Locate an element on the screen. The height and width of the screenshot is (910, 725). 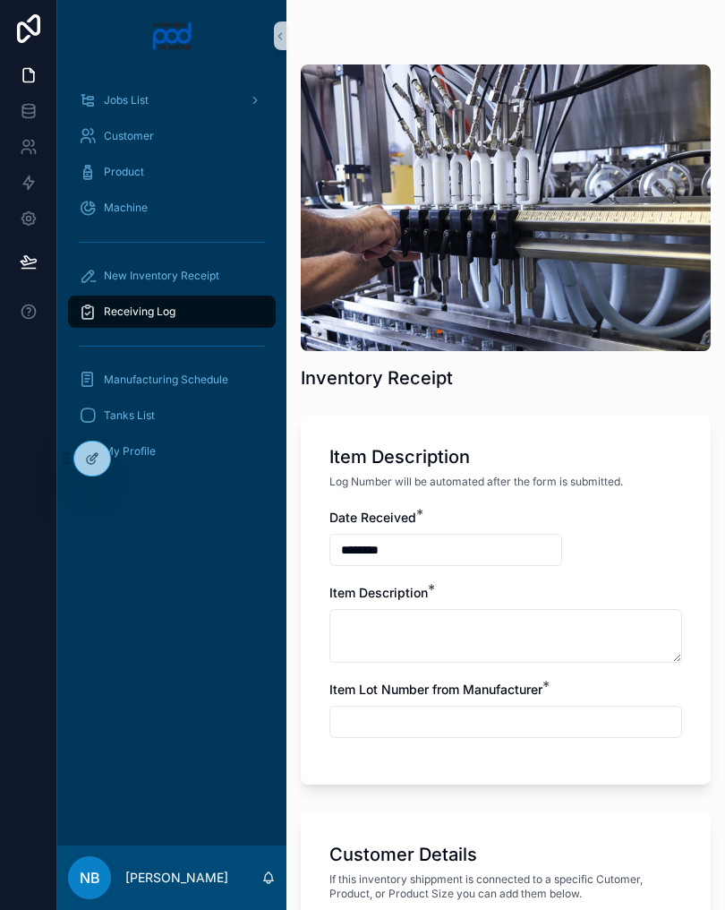
a: Product is located at coordinates (172, 172).